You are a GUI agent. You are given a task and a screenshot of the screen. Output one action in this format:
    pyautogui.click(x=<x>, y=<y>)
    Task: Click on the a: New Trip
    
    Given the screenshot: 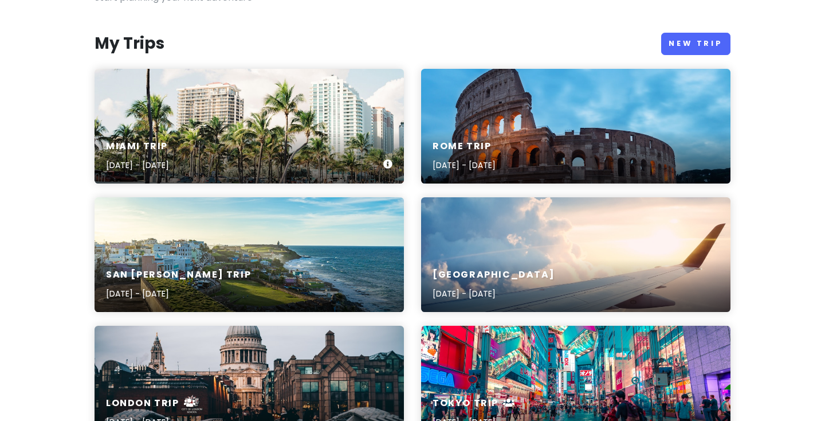 What is the action you would take?
    pyautogui.click(x=696, y=44)
    